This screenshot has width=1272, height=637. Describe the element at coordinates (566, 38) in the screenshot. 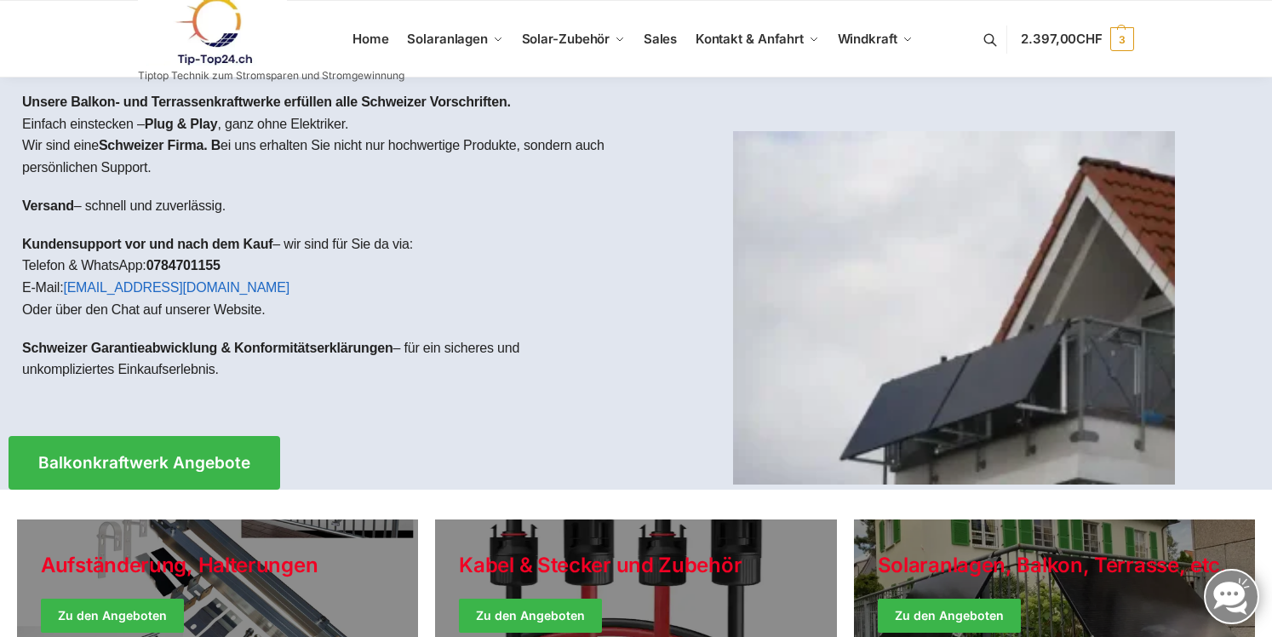

I see `span: Solar-Zubehör` at that location.